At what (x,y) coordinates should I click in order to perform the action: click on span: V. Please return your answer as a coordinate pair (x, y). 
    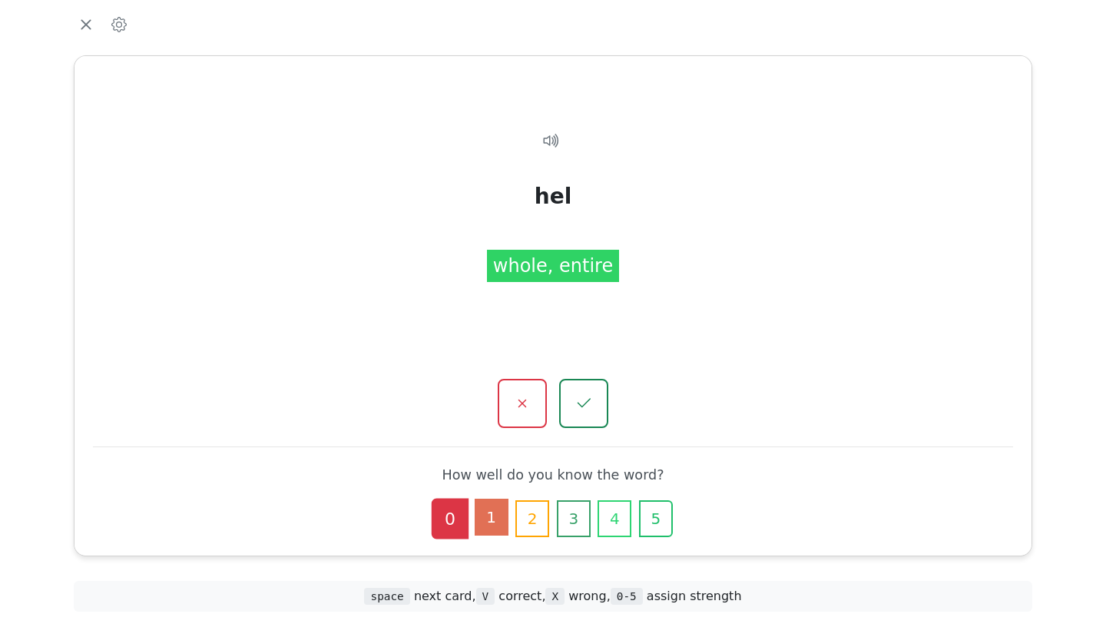
    Looking at the image, I should click on (485, 596).